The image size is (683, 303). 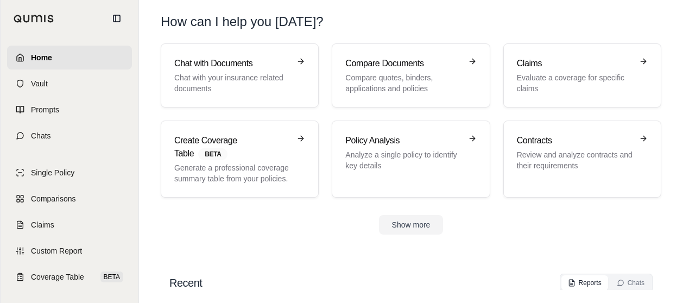 What do you see at coordinates (42, 225) in the screenshot?
I see `span: Claims` at bounding box center [42, 225].